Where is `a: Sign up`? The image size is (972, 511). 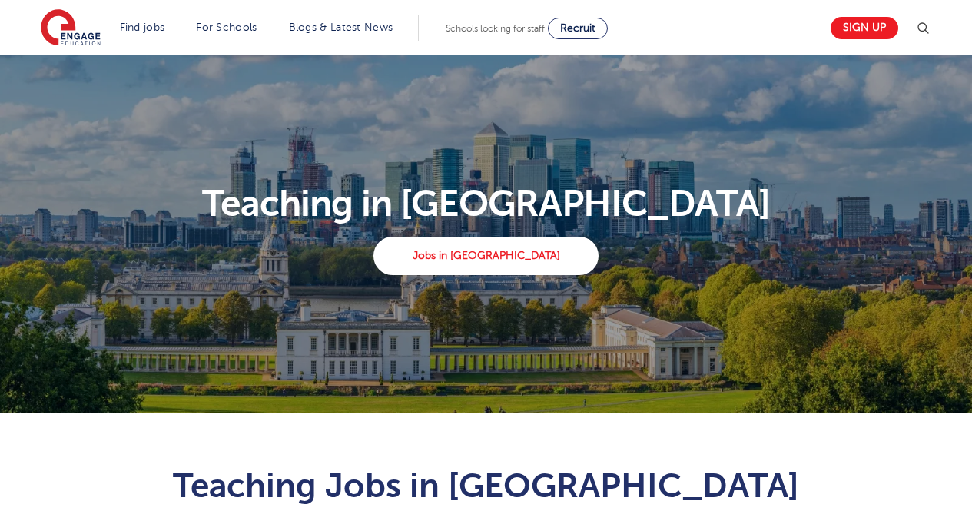 a: Sign up is located at coordinates (864, 28).